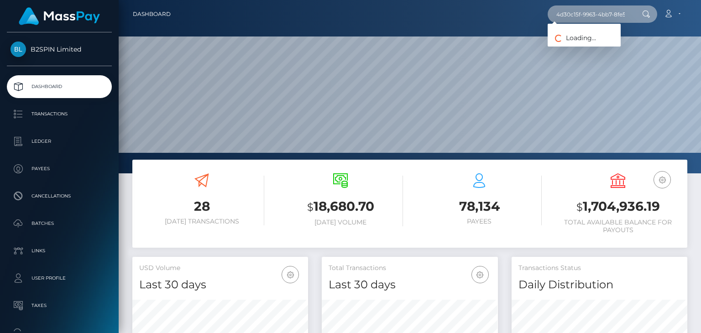  I want to click on p: User Profile, so click(59, 278).